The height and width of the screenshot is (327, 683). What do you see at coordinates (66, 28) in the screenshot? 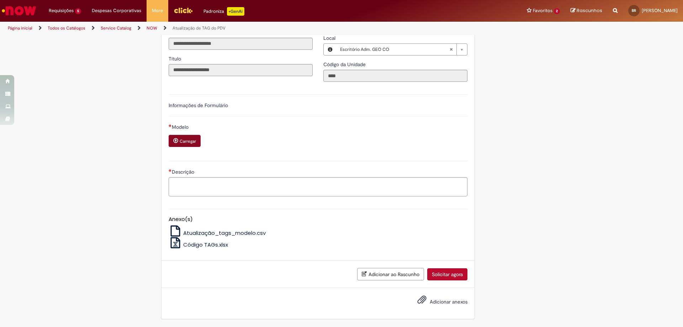
I see `a: Todos os Catálogos` at bounding box center [66, 28].